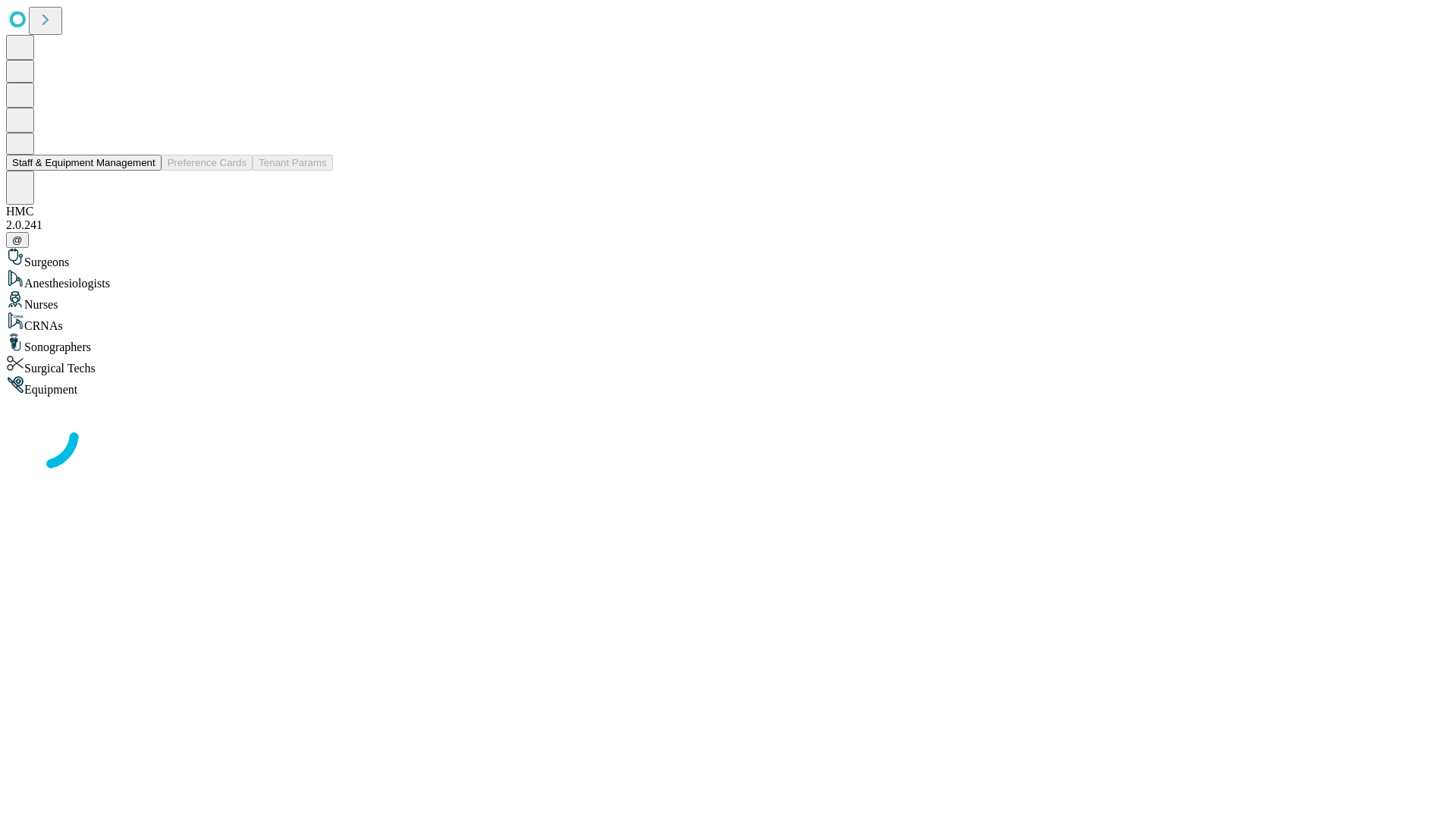 The height and width of the screenshot is (819, 1456). What do you see at coordinates (728, 211) in the screenshot?
I see `div: HMC` at bounding box center [728, 211].